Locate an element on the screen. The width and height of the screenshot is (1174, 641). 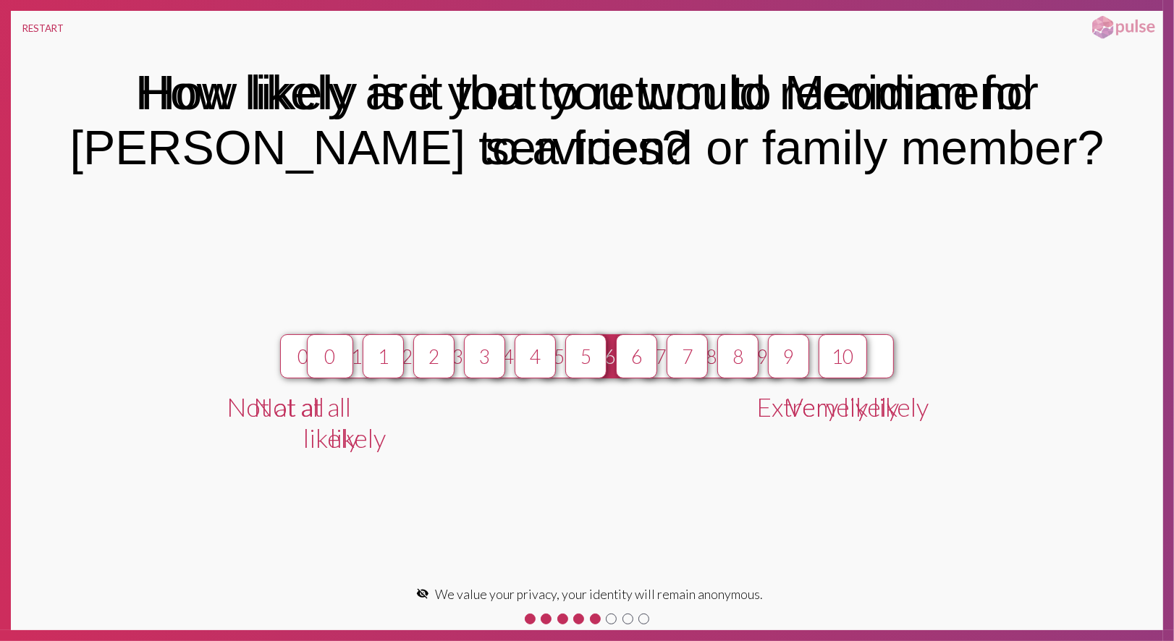
button: 2 is located at coordinates (434, 356).